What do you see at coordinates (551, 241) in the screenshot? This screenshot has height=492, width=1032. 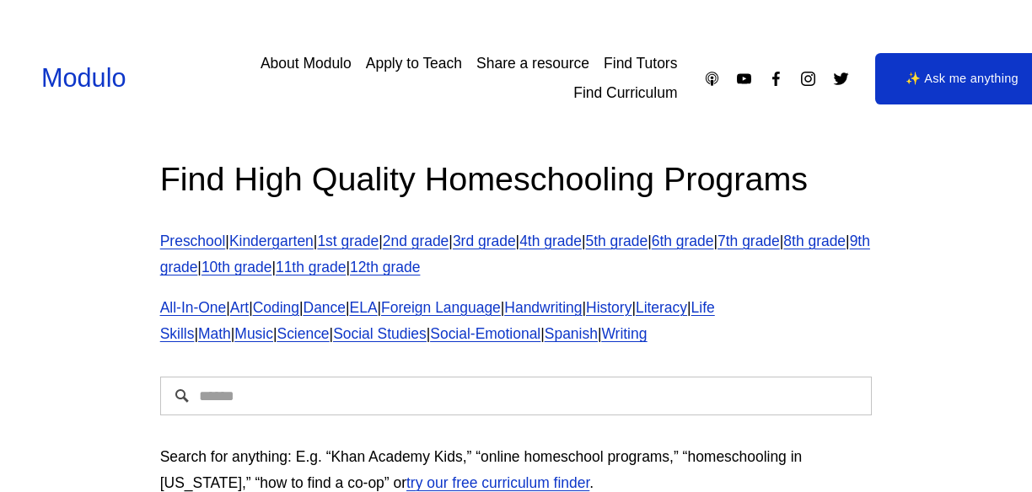 I see `a: 4th grade` at bounding box center [551, 241].